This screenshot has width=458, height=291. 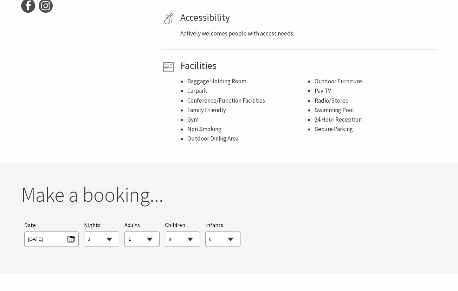 I want to click on h2: Make a booking..., so click(x=229, y=195).